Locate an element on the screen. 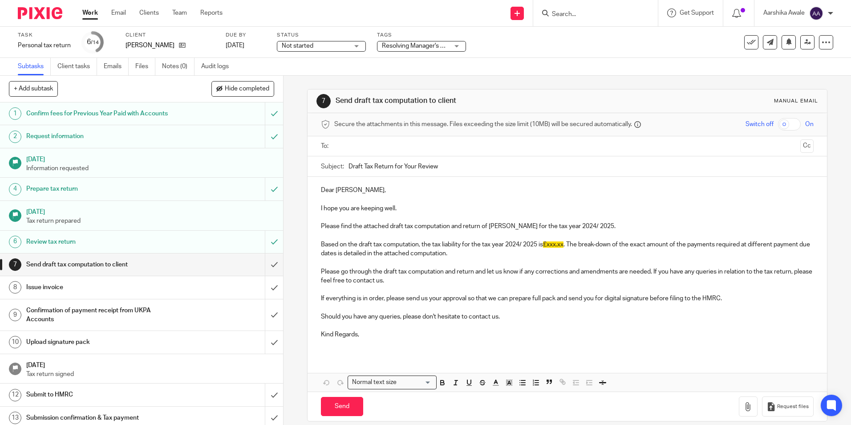 This screenshot has height=425, width=851. div: 8 is located at coordinates (15, 287).